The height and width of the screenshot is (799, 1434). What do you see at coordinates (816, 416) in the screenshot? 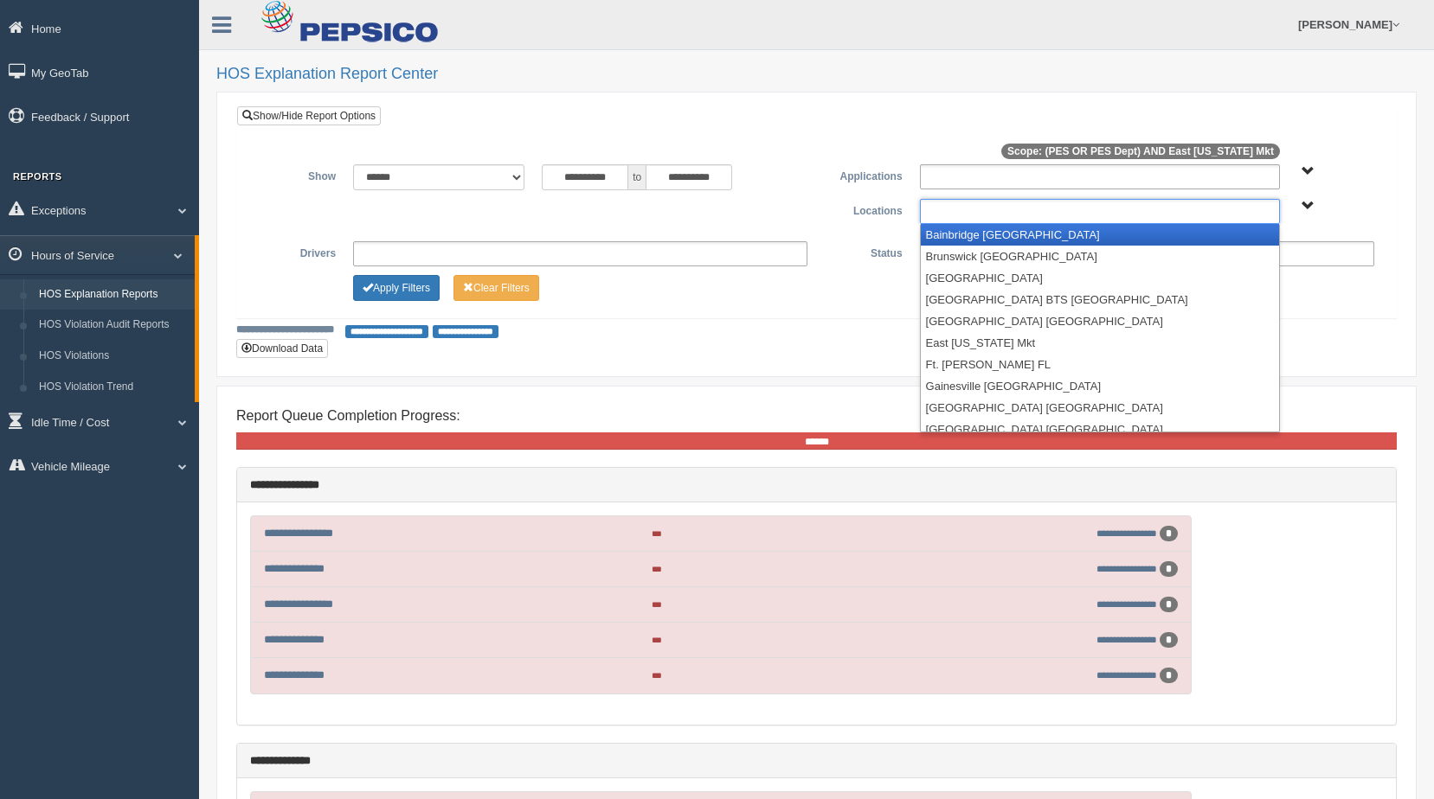
I see `h4: Report Queue Completion Progress:` at bounding box center [816, 416].